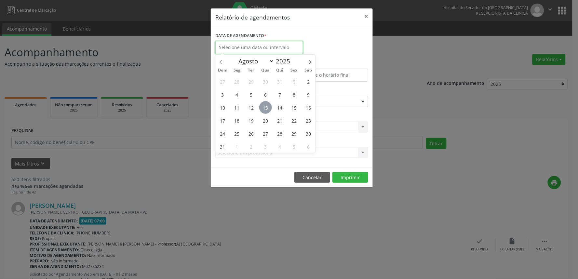  What do you see at coordinates (266, 70) in the screenshot?
I see `span: Qua` at bounding box center [266, 70].